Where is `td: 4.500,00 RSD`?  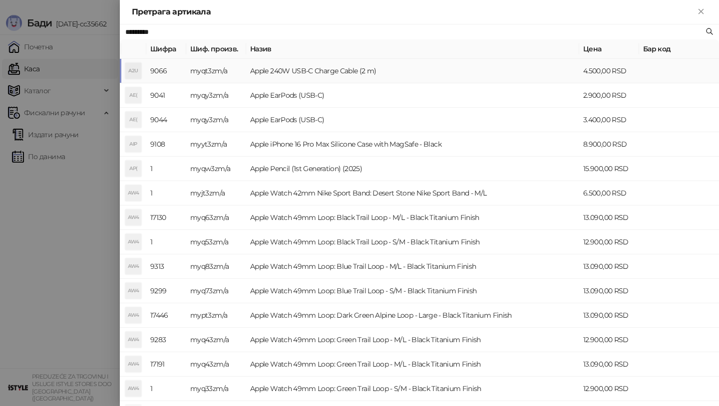
td: 4.500,00 RSD is located at coordinates (609, 71).